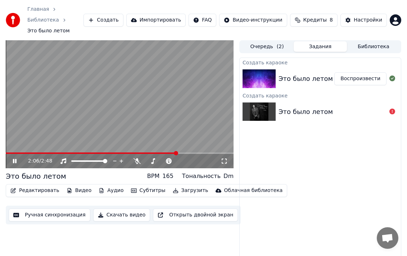 This screenshot has width=407, height=256. What do you see at coordinates (331, 20) in the screenshot?
I see `span: 8` at bounding box center [331, 20].